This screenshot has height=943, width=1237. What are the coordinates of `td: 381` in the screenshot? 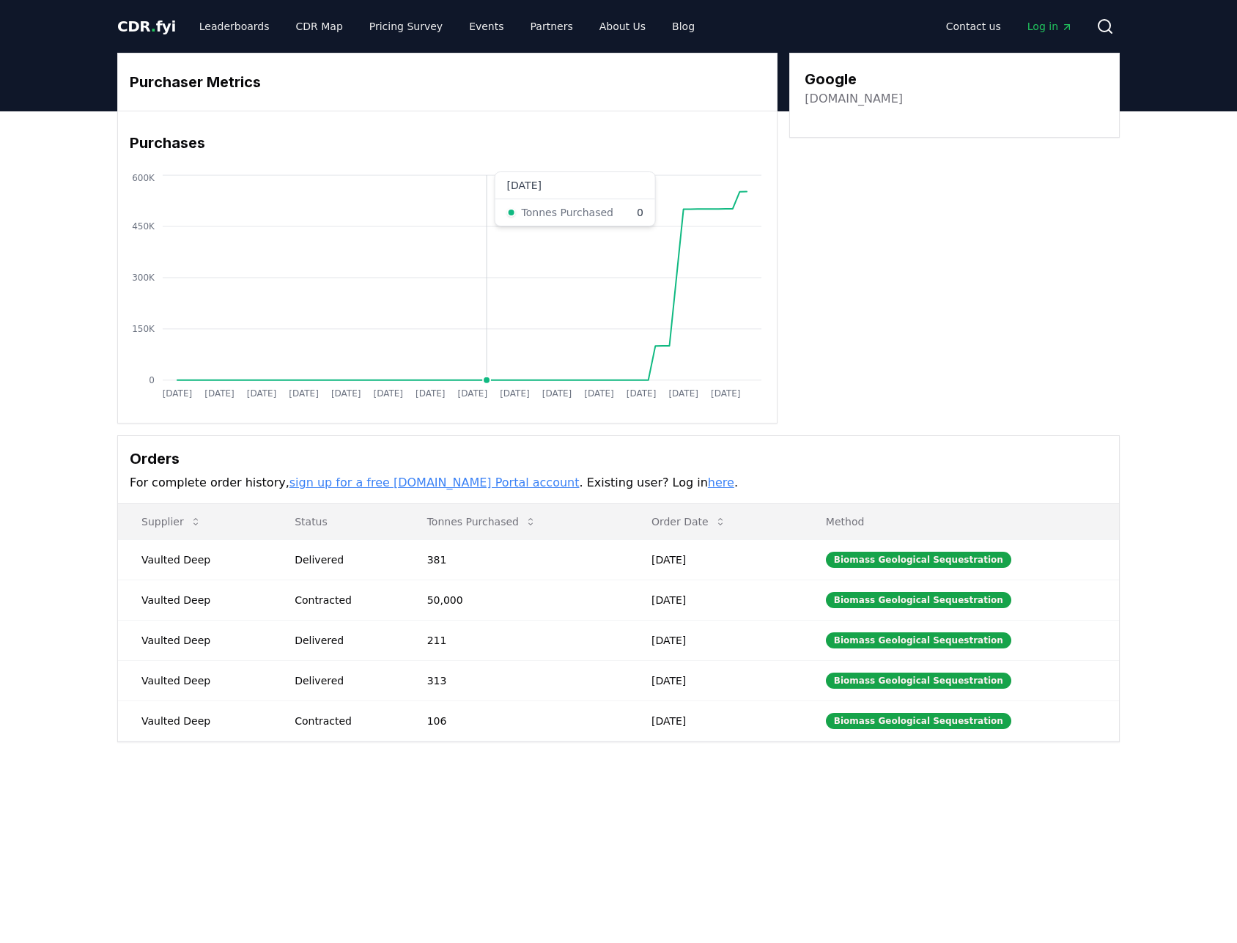 It's located at (516, 559).